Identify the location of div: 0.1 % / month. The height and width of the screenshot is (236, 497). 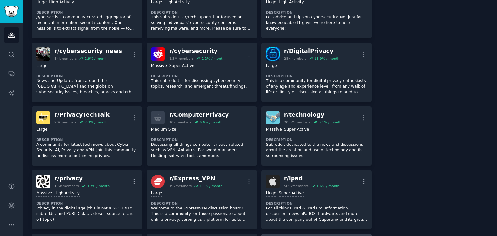
(330, 122).